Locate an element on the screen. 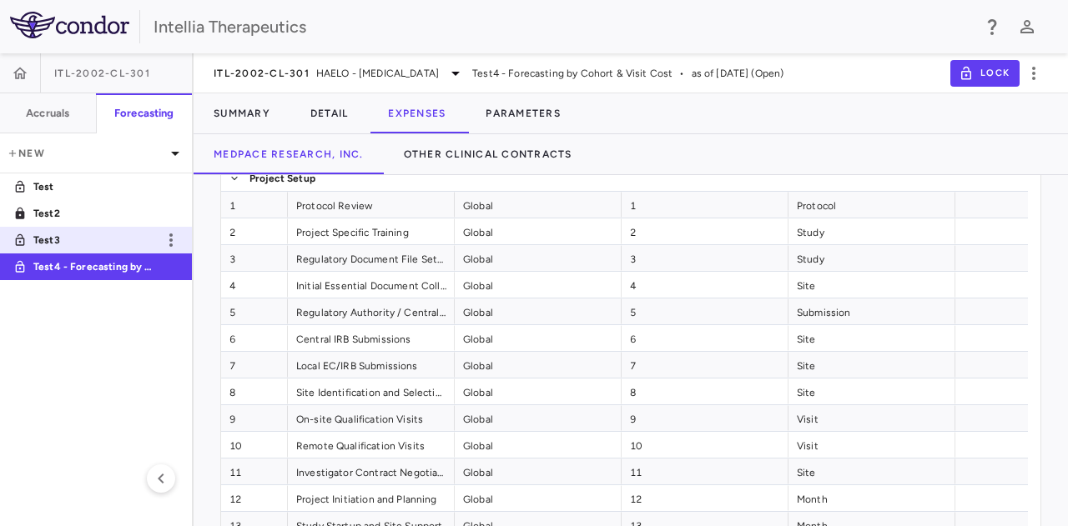  div: Regulatory Authority / Central EC Submissions is located at coordinates (371, 311).